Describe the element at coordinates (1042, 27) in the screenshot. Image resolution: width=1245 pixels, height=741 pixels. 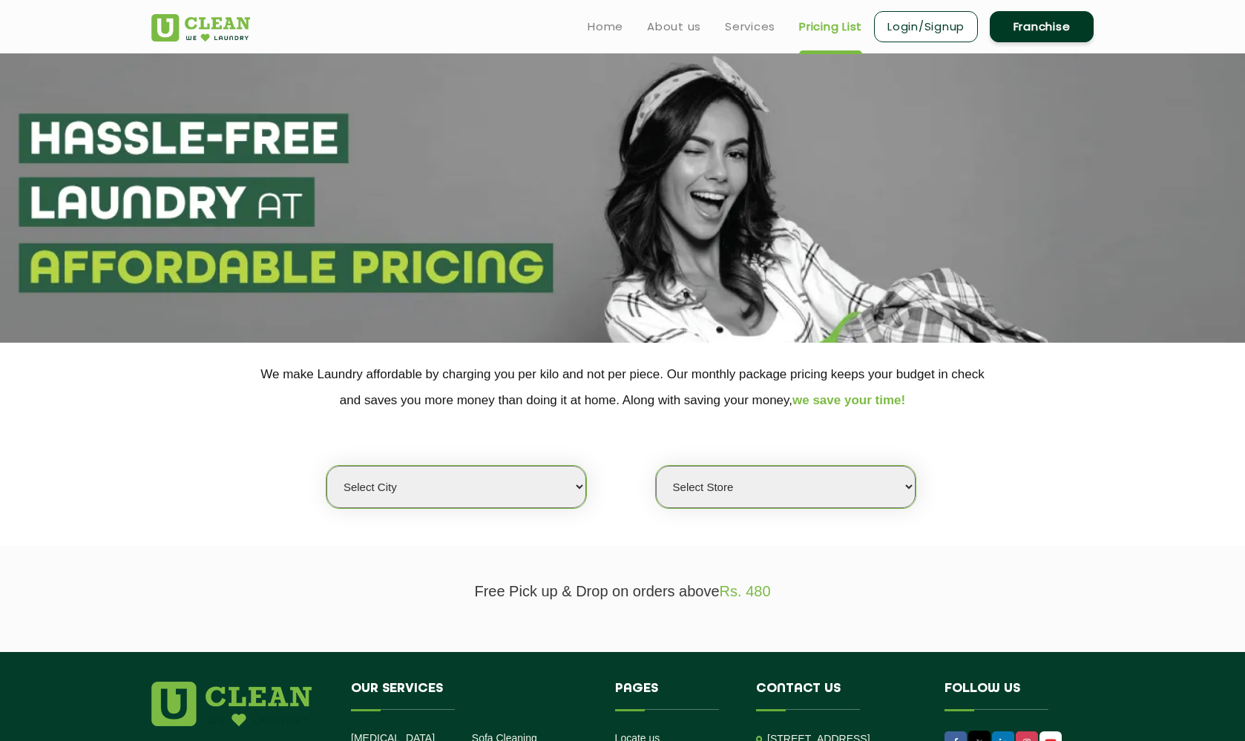
I see `a: Franchise` at that location.